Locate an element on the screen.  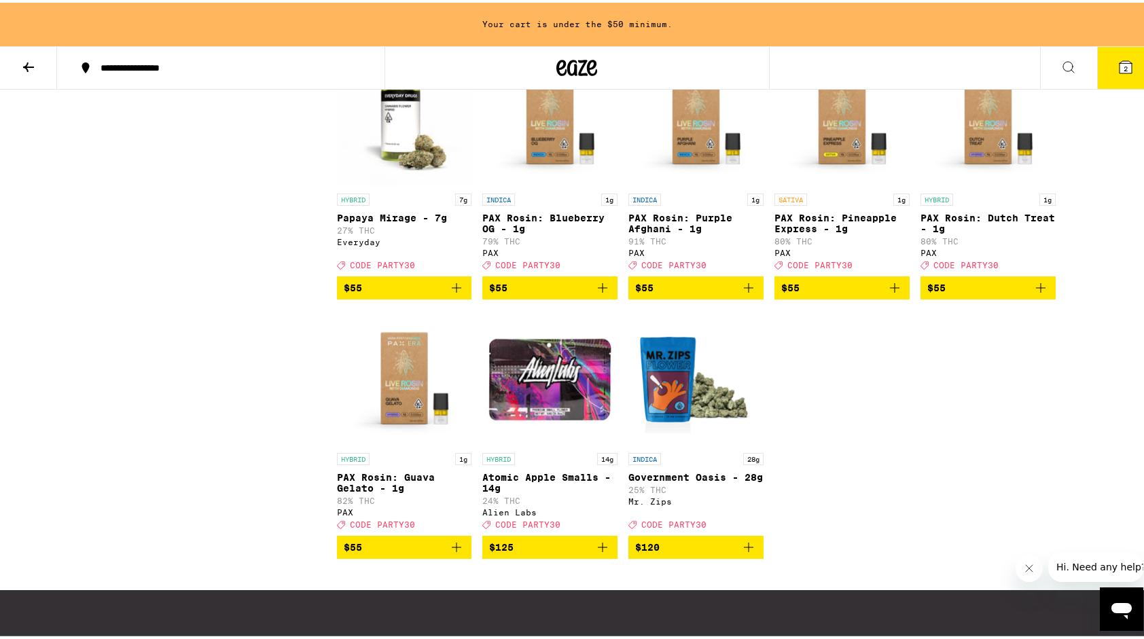
img: PAX - PAX Rosin: Guava Gelato - 1g is located at coordinates (404, 376).